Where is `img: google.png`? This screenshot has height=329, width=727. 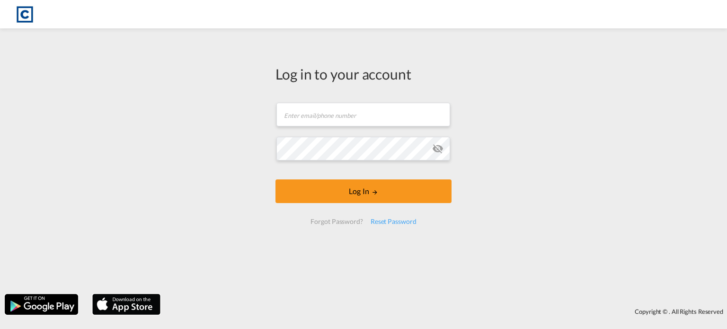
img: google.png is located at coordinates (41, 304).